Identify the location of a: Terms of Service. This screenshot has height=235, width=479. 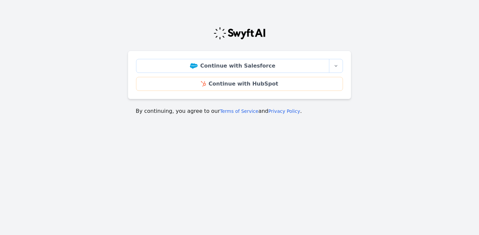
(239, 111).